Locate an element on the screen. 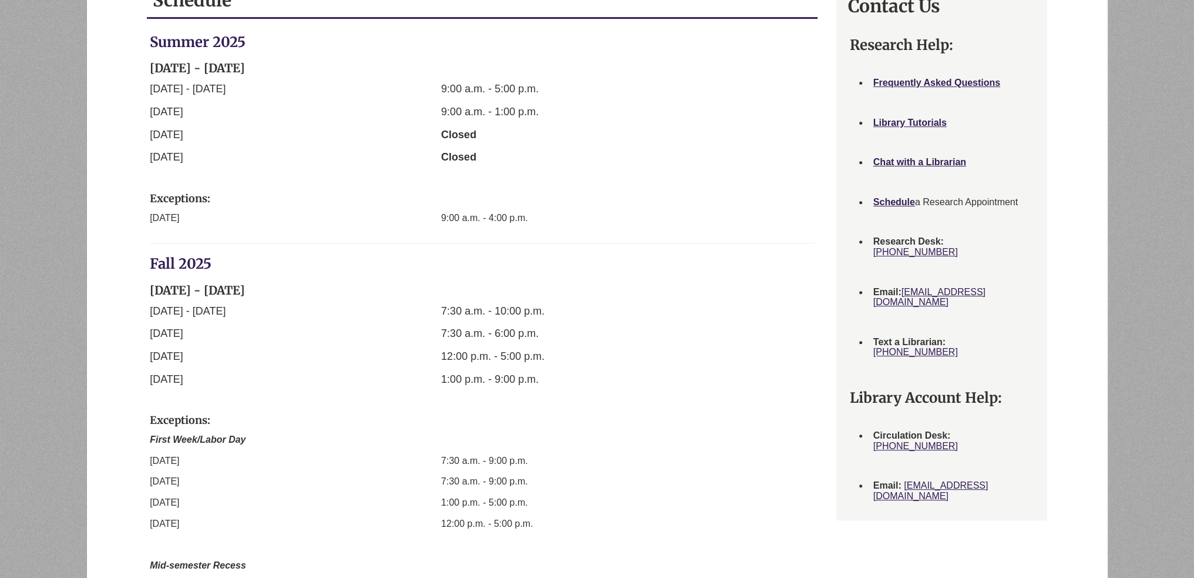 The width and height of the screenshot is (1194, 578). span: 9:00 a.m. - 5:00 p.m. is located at coordinates (490, 89).